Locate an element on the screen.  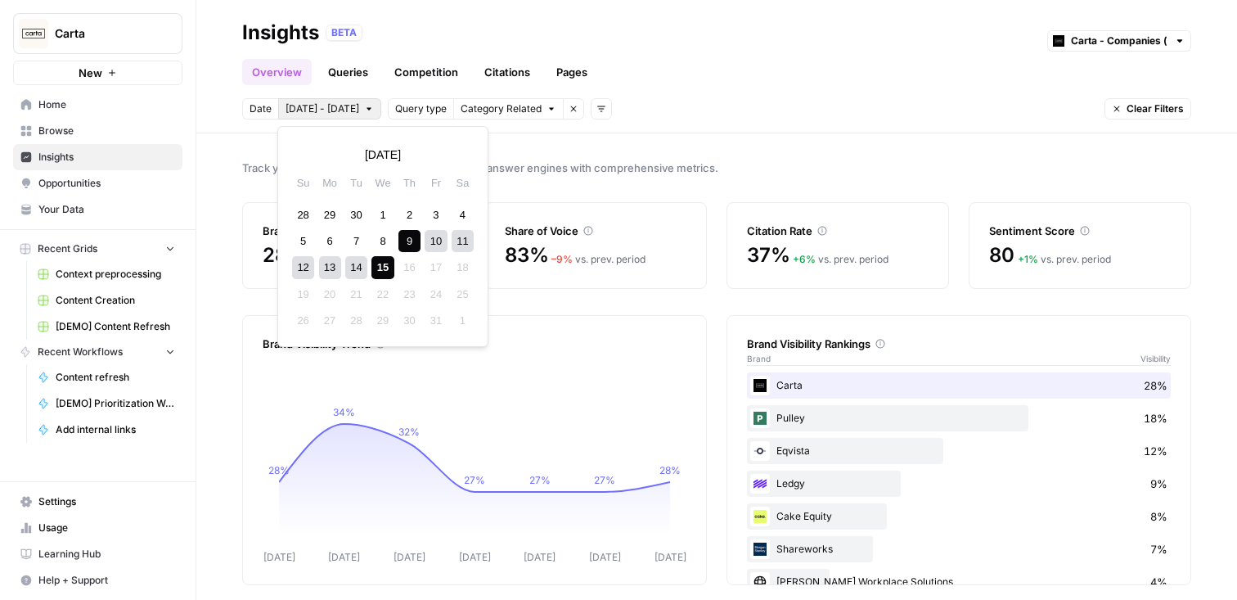
span: Home is located at coordinates (106, 105).